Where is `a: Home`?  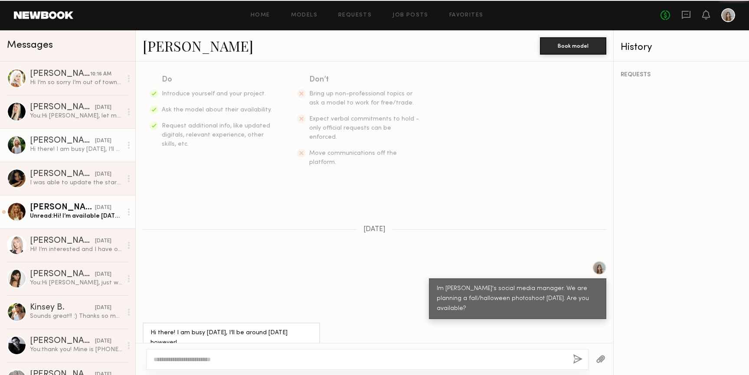
a: Home is located at coordinates (260, 15).